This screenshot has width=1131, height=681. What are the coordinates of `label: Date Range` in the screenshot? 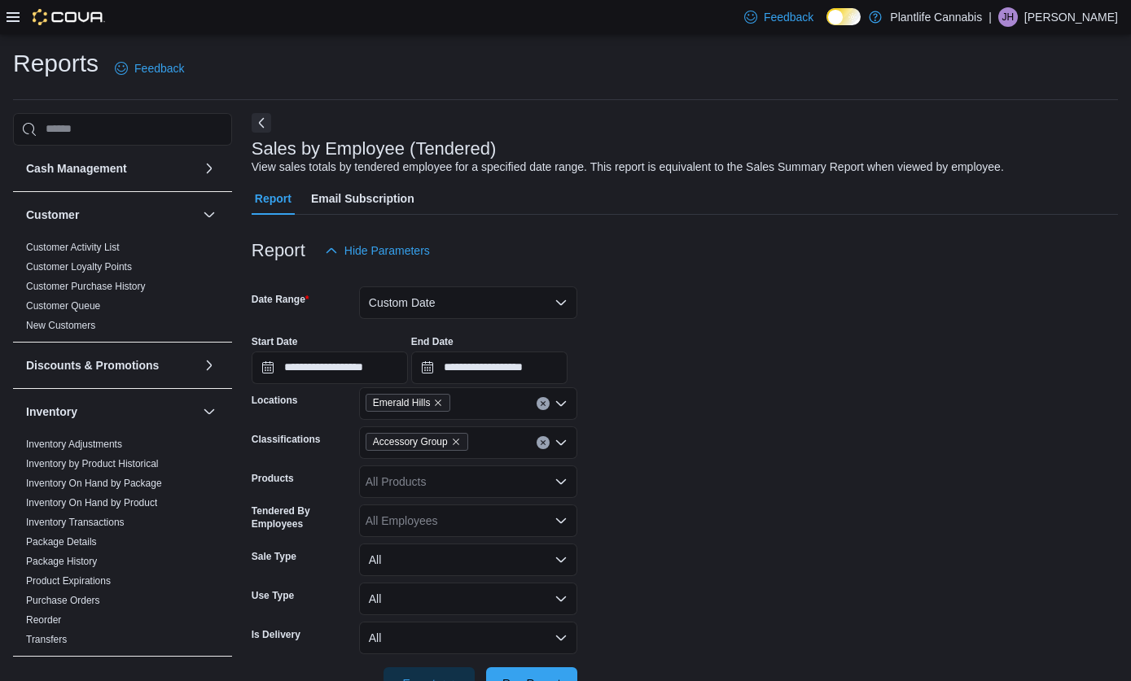 It's located at (280, 300).